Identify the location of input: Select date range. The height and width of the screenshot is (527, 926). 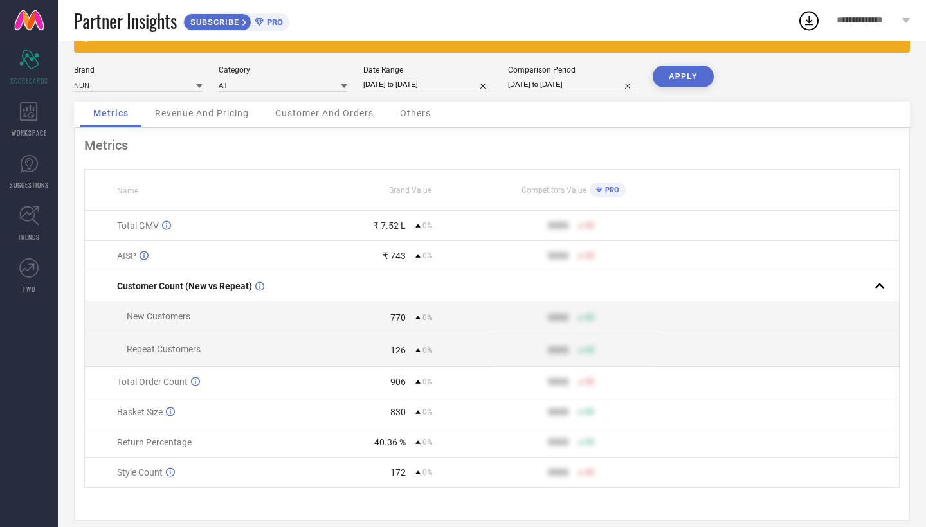
(428, 84).